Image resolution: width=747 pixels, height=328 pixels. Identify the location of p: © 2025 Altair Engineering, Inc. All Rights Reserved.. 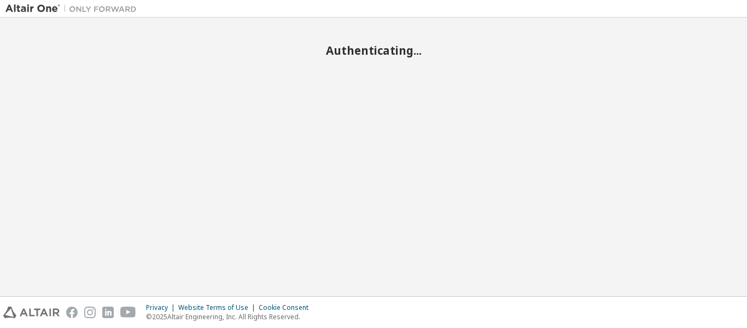
(230, 316).